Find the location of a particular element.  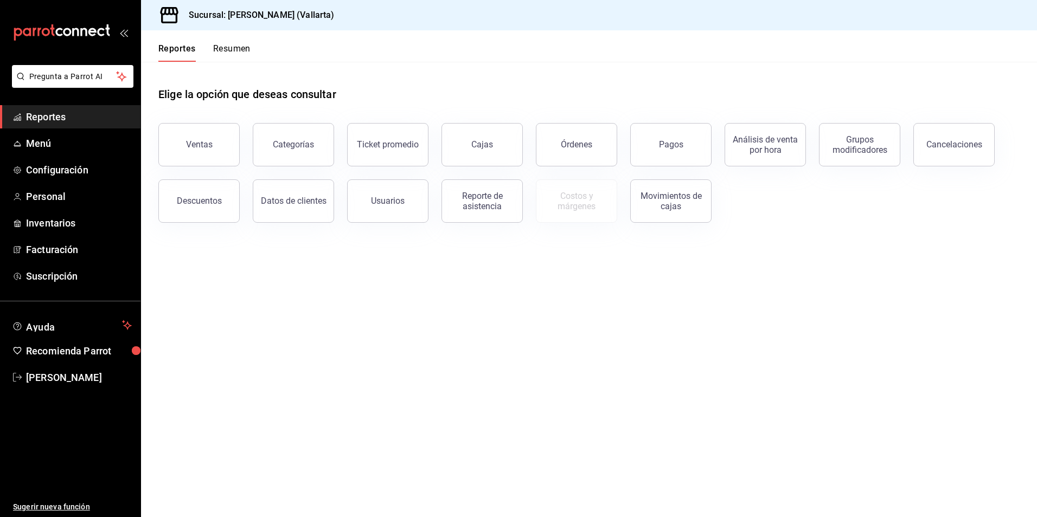

button: Contrata inventarios para ver este reporte is located at coordinates (577, 201).